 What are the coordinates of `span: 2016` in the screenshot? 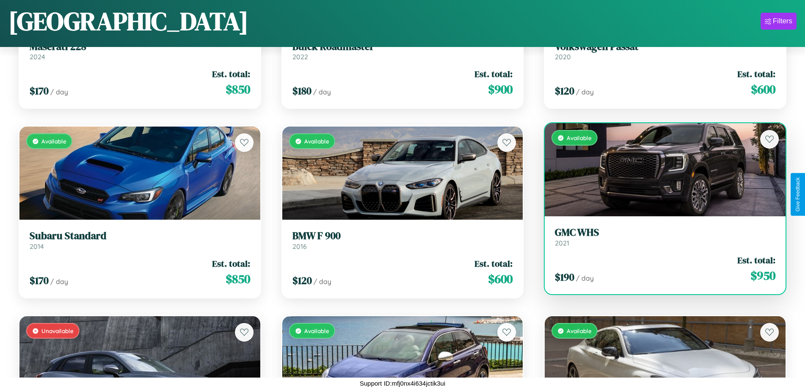 It's located at (300, 246).